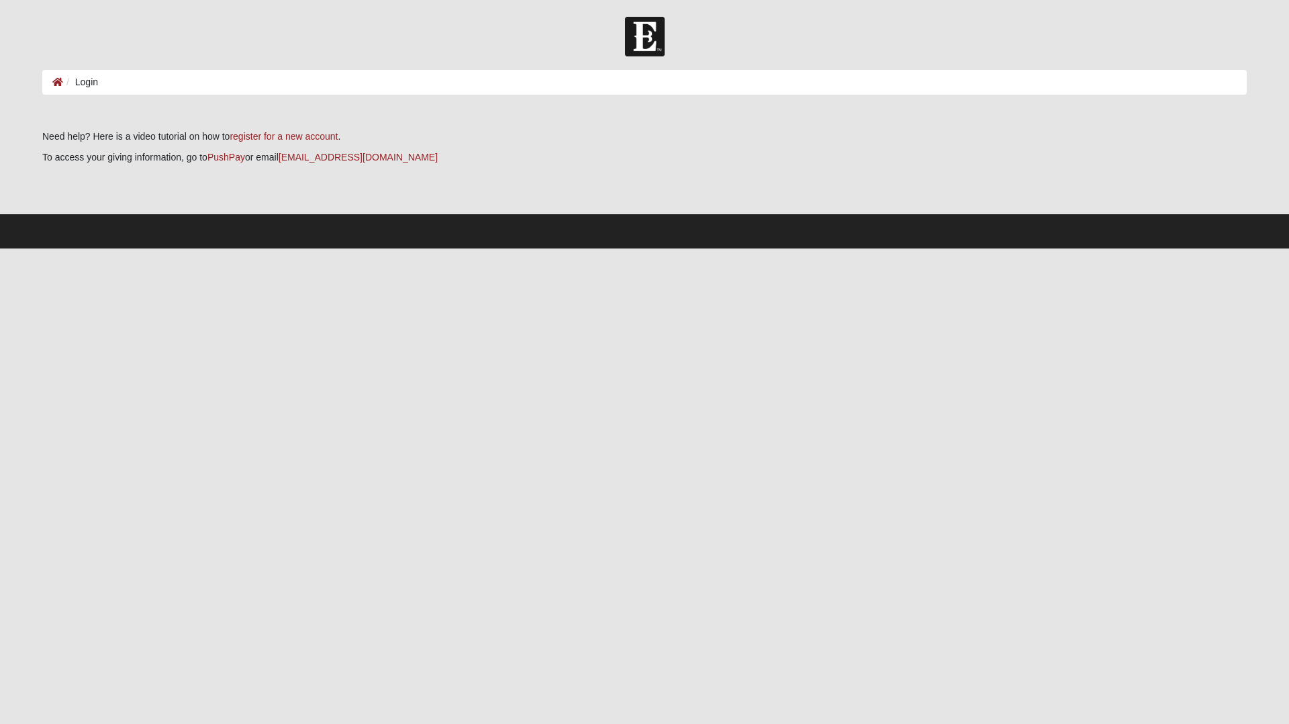 This screenshot has width=1289, height=724. Describe the element at coordinates (81, 82) in the screenshot. I see `li: Login` at that location.